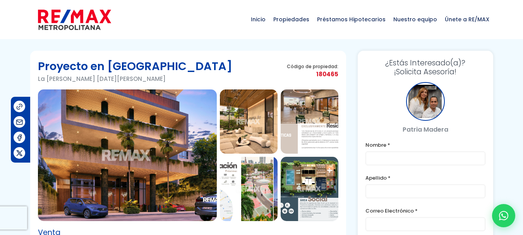 The image size is (523, 235). I want to click on label: Correo Electrónico *, so click(426, 211).